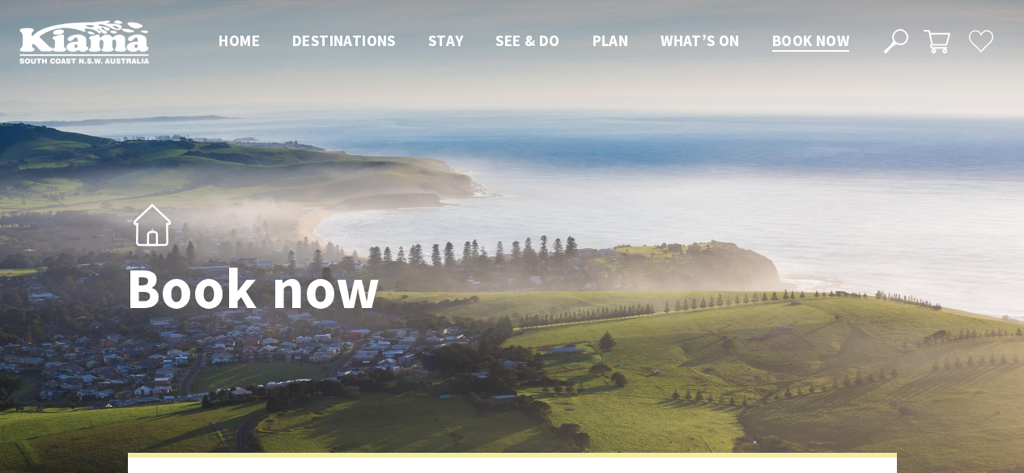 Image resolution: width=1024 pixels, height=473 pixels. What do you see at coordinates (239, 40) in the screenshot?
I see `span: Home` at bounding box center [239, 40].